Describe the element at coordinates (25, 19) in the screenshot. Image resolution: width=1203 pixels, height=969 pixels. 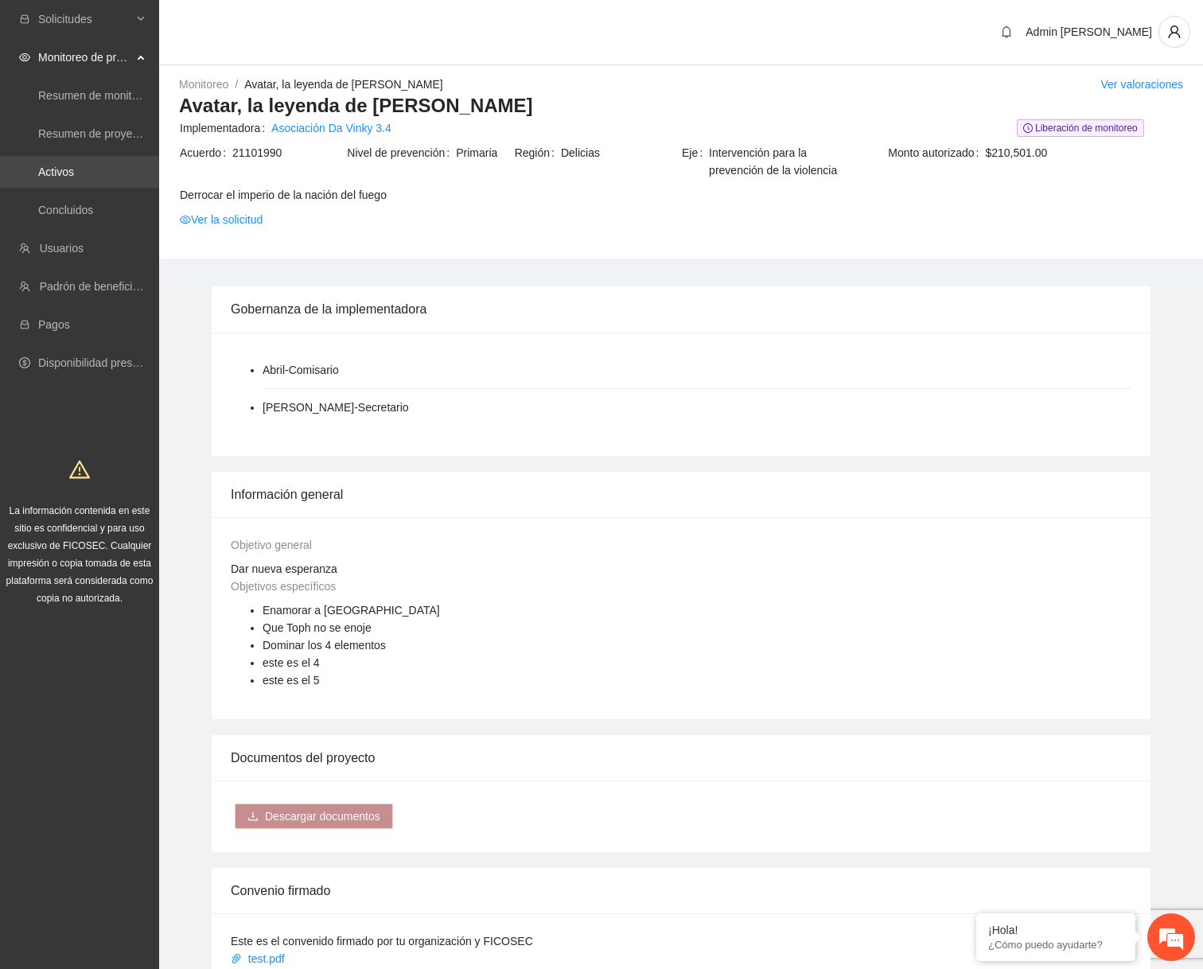
I see `span: inbox` at that location.